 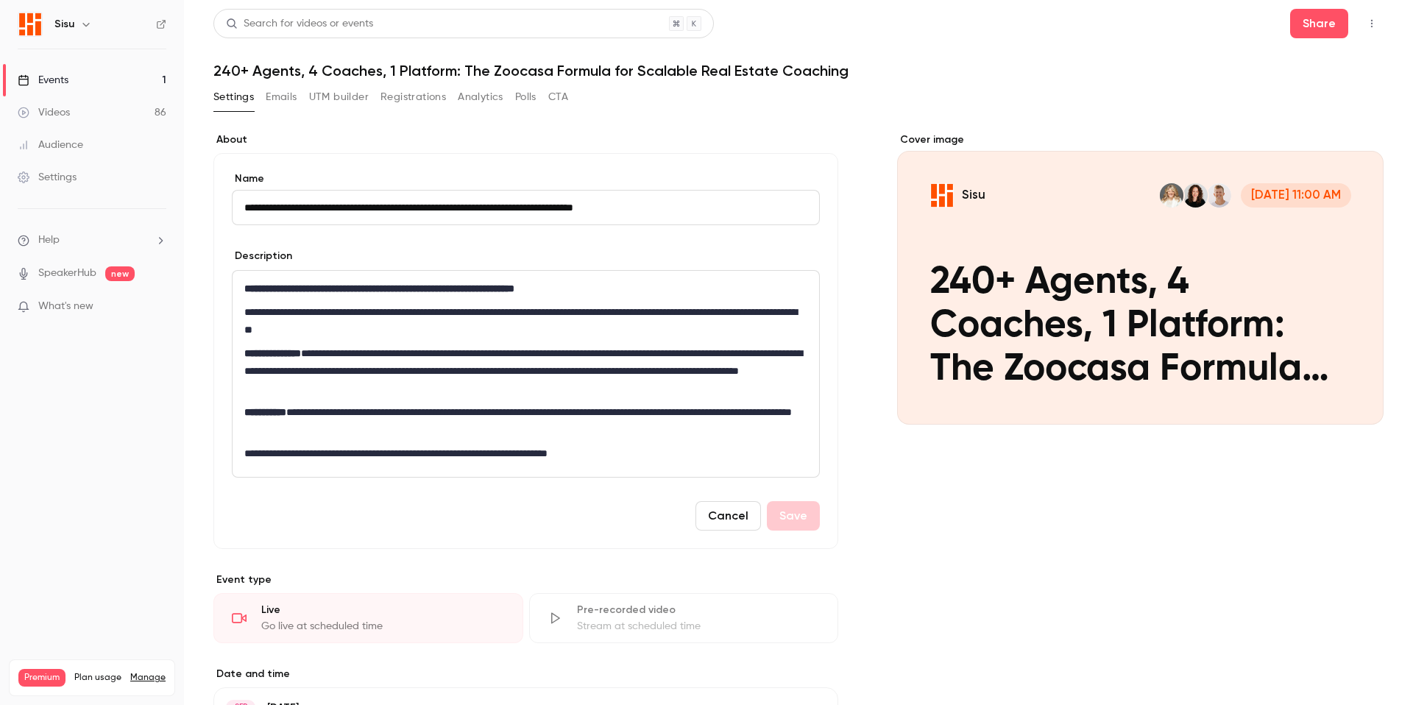 I want to click on div: Audience, so click(x=50, y=145).